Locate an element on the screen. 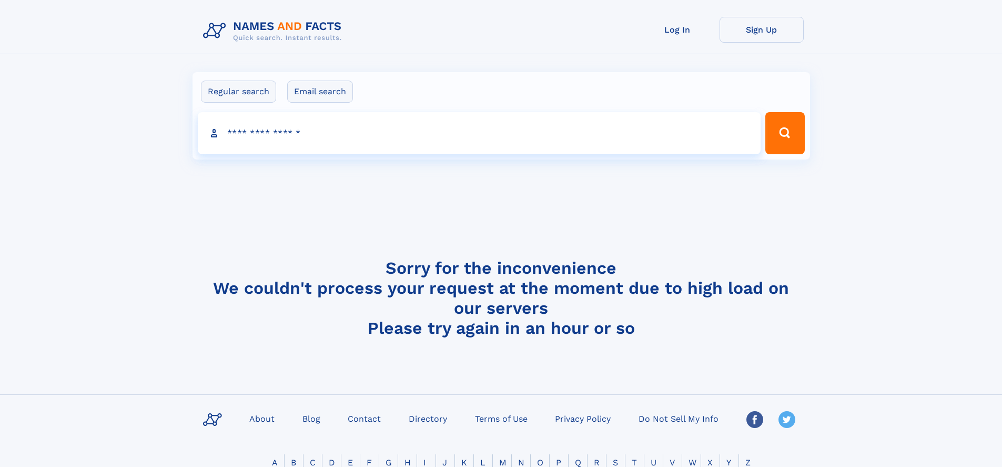 The image size is (1002, 467). a: Directory is located at coordinates (428, 418).